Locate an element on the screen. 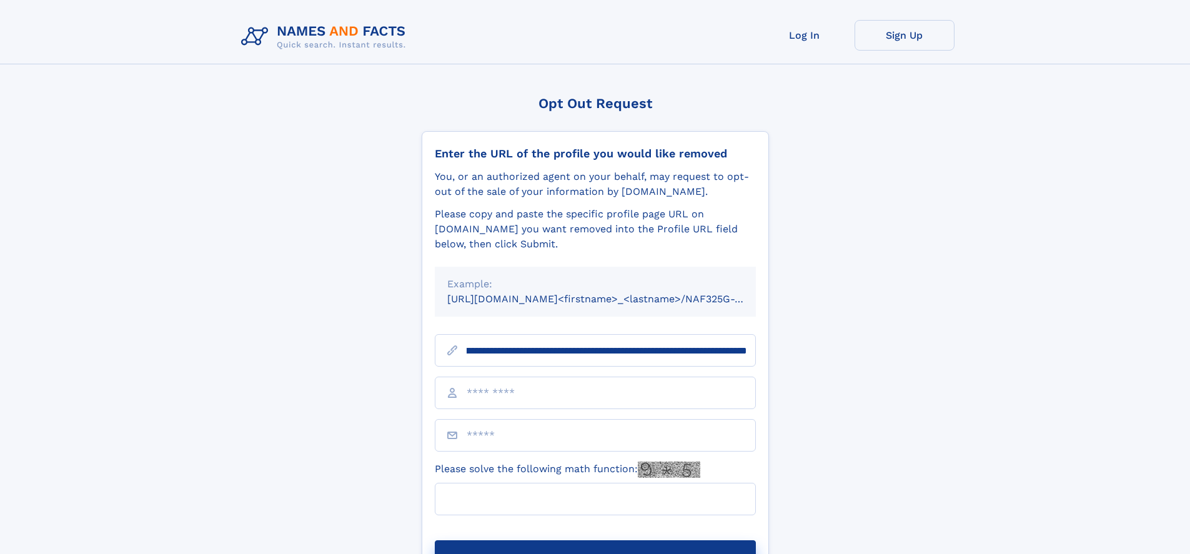 This screenshot has height=554, width=1190. a: Sign Up is located at coordinates (905, 35).